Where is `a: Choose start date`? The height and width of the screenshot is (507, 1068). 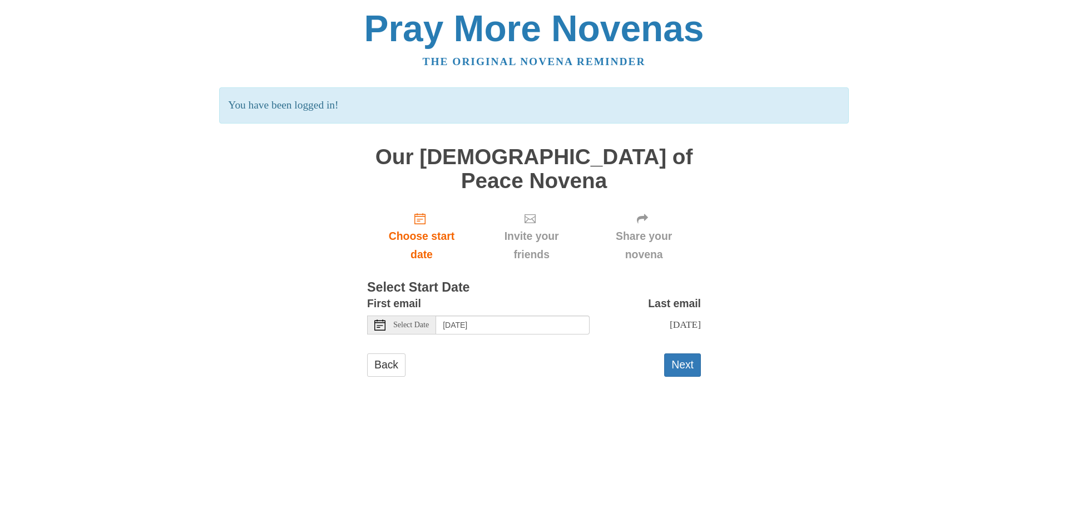
a: Choose start date is located at coordinates (422, 236).